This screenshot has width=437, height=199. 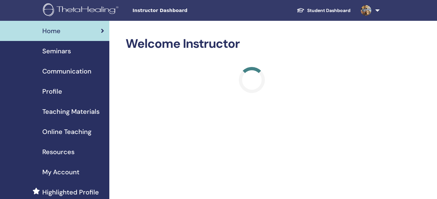 What do you see at coordinates (58, 152) in the screenshot?
I see `span: Resources` at bounding box center [58, 152].